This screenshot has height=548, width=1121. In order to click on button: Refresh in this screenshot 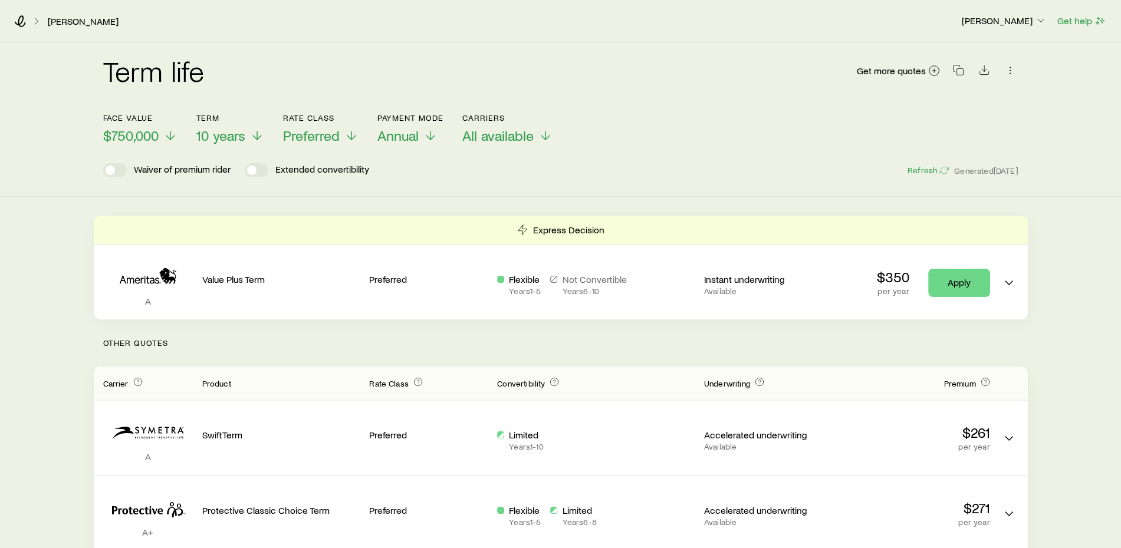, I will do `click(928, 170)`.